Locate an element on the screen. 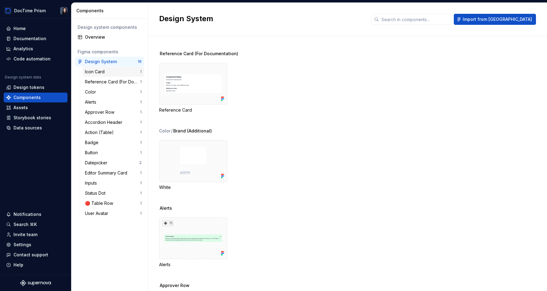 The width and height of the screenshot is (547, 291). div: Editor Summary Card is located at coordinates (107, 173).